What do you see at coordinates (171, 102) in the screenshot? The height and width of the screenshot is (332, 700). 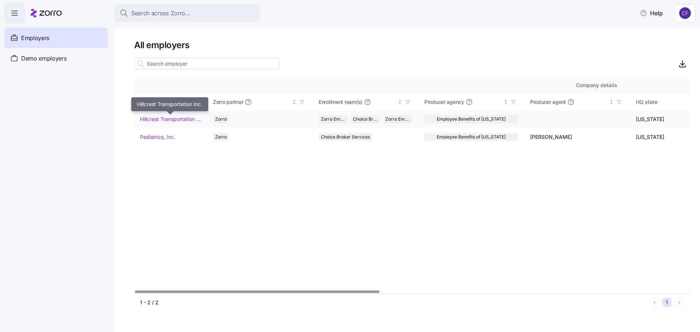 I see `th: Company nameSorted ascending` at bounding box center [171, 102].